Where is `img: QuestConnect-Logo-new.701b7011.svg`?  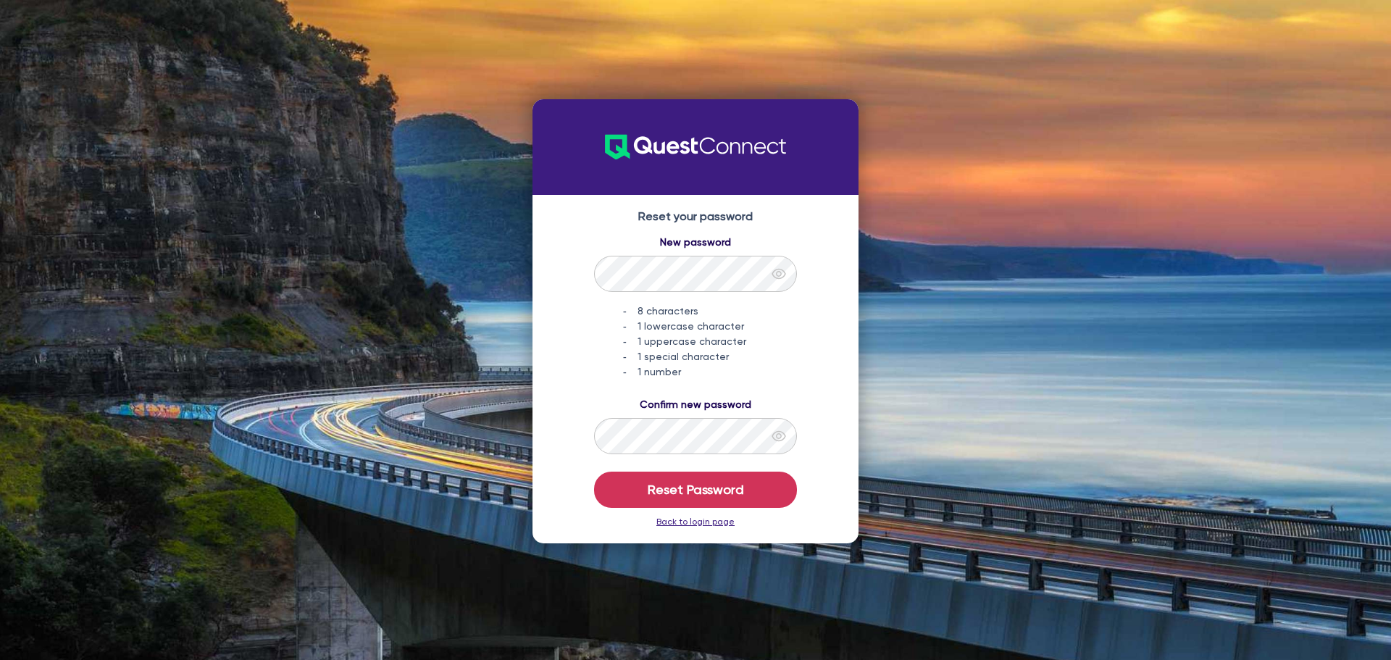
img: QuestConnect-Logo-new.701b7011.svg is located at coordinates (695, 147).